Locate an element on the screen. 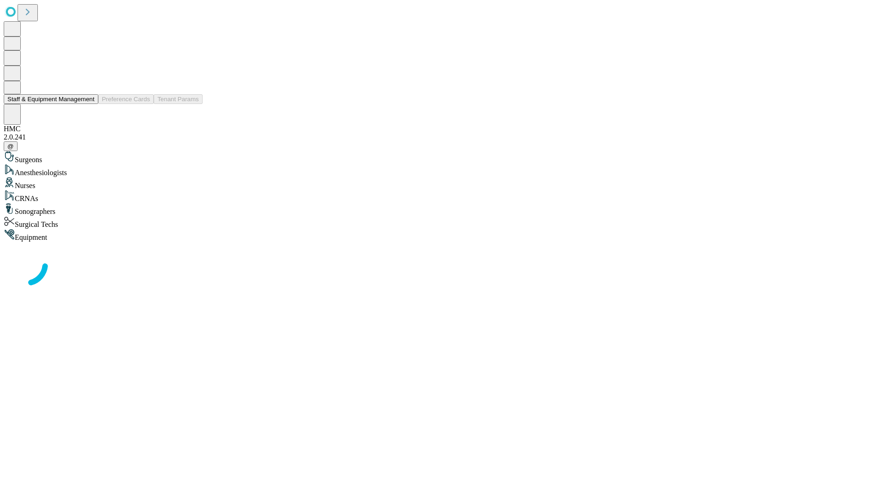 The height and width of the screenshot is (499, 886). div: CRNAs is located at coordinates (443, 196).